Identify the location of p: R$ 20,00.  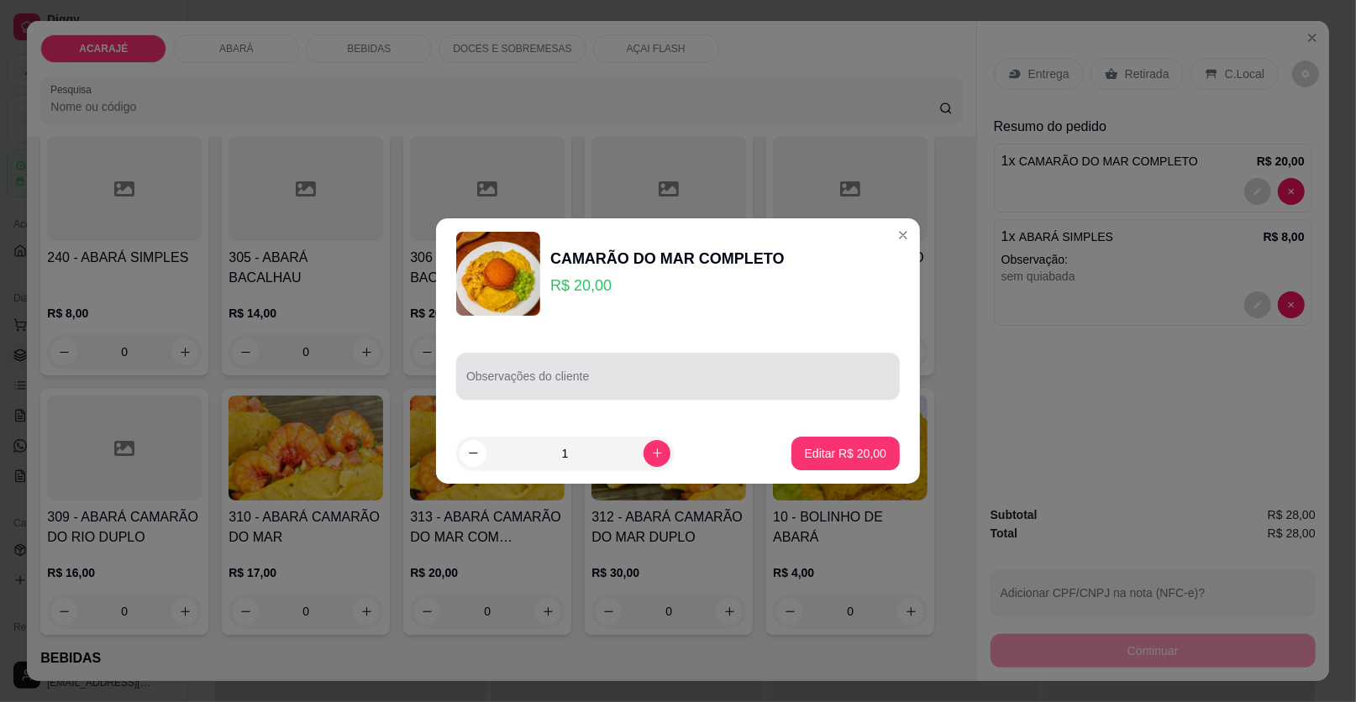
(667, 286).